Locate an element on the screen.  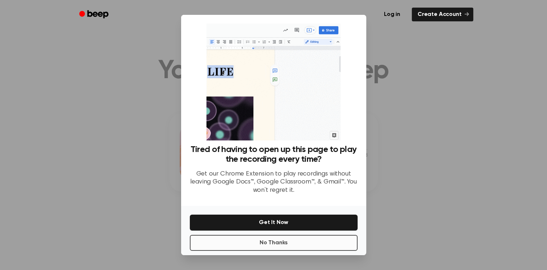
p: Get our Chrome Extension to play recordings without leaving Google Docs™, Google Classroom™, & Gm... is located at coordinates (274, 182).